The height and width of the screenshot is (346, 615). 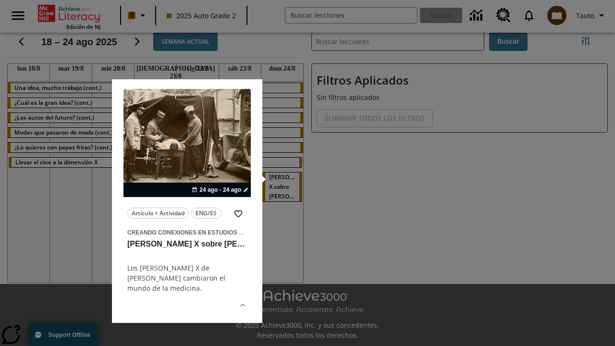 What do you see at coordinates (238, 214) in the screenshot?
I see `button: Añadir a mis Favoritas` at bounding box center [238, 214].